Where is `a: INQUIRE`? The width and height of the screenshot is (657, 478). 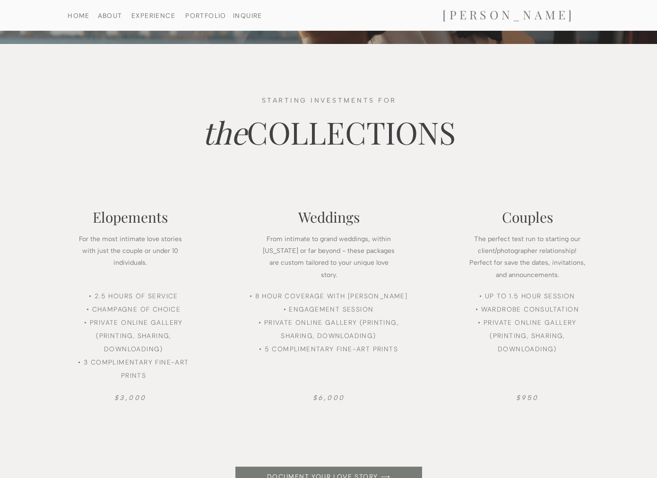 a: INQUIRE is located at coordinates (248, 15).